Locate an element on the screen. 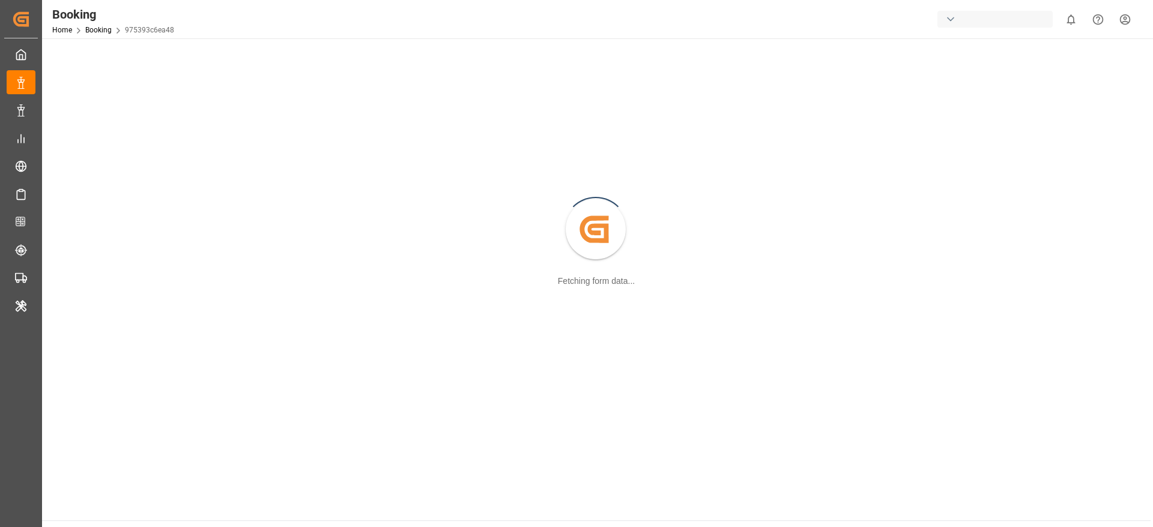  button: show 0 new notifications is located at coordinates (1071, 19).